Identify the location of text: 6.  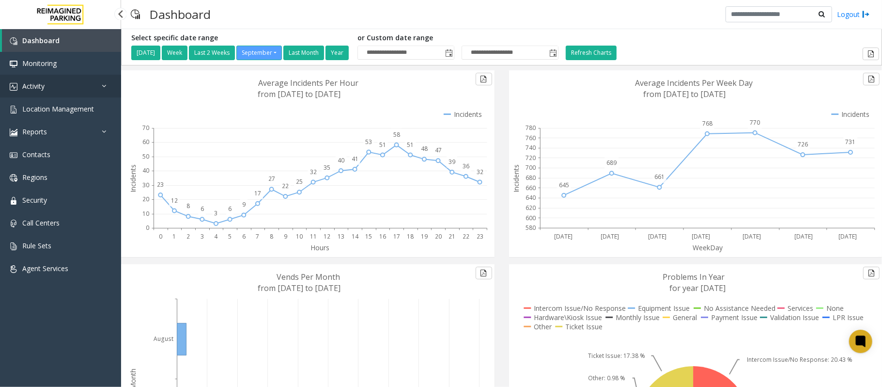
(230, 208).